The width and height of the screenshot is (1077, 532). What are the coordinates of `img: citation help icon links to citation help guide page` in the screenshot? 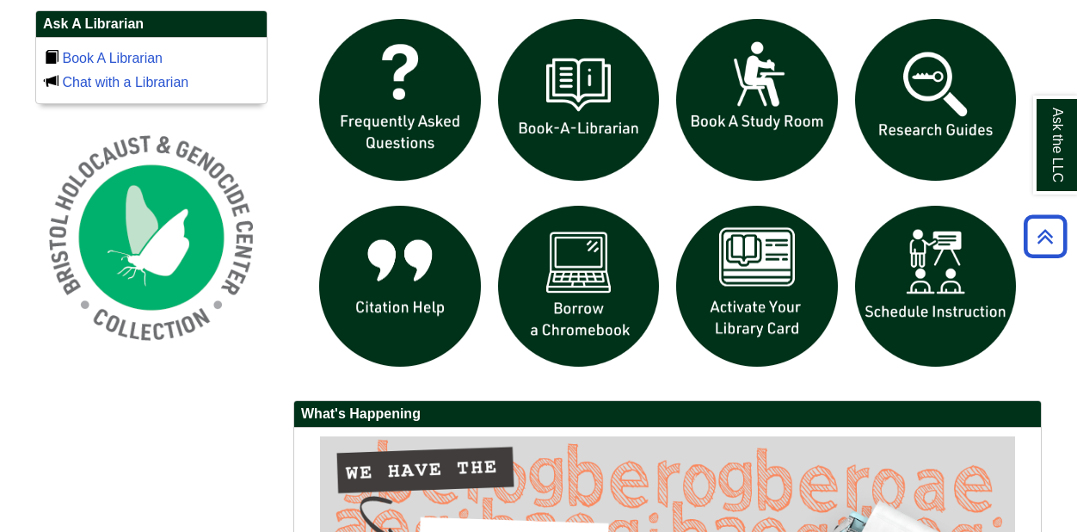 It's located at (400, 286).